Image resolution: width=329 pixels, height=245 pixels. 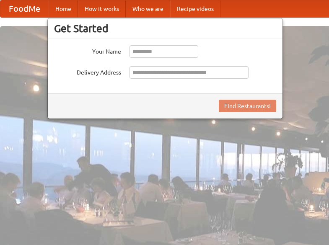 I want to click on label: Your Name, so click(x=88, y=50).